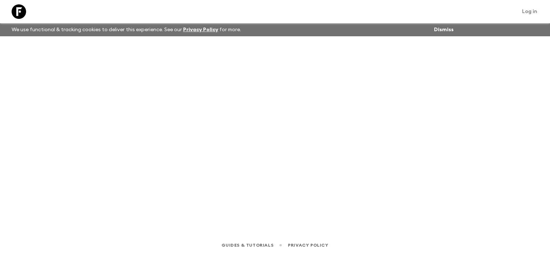 The height and width of the screenshot is (255, 550). I want to click on a: Guides & Tutorials, so click(247, 245).